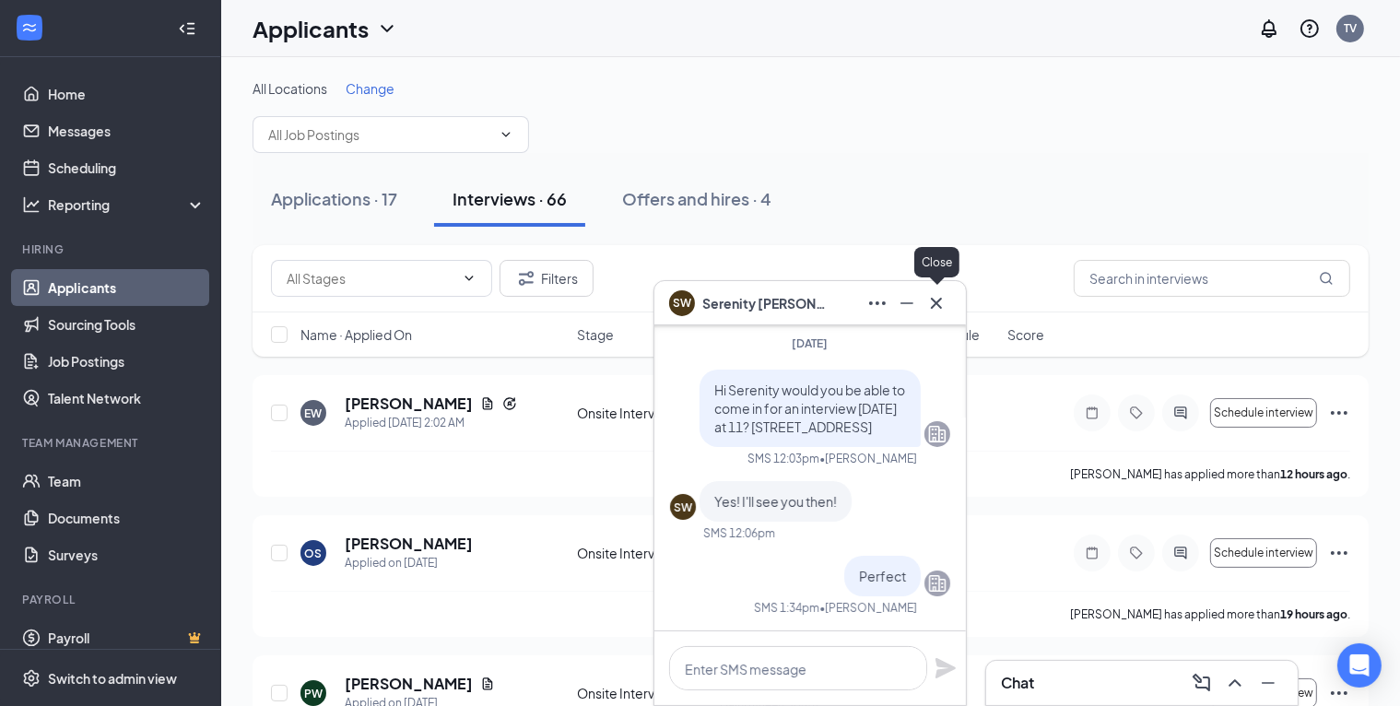 The width and height of the screenshot is (1400, 706). I want to click on b: 12 hours ago, so click(1313, 474).